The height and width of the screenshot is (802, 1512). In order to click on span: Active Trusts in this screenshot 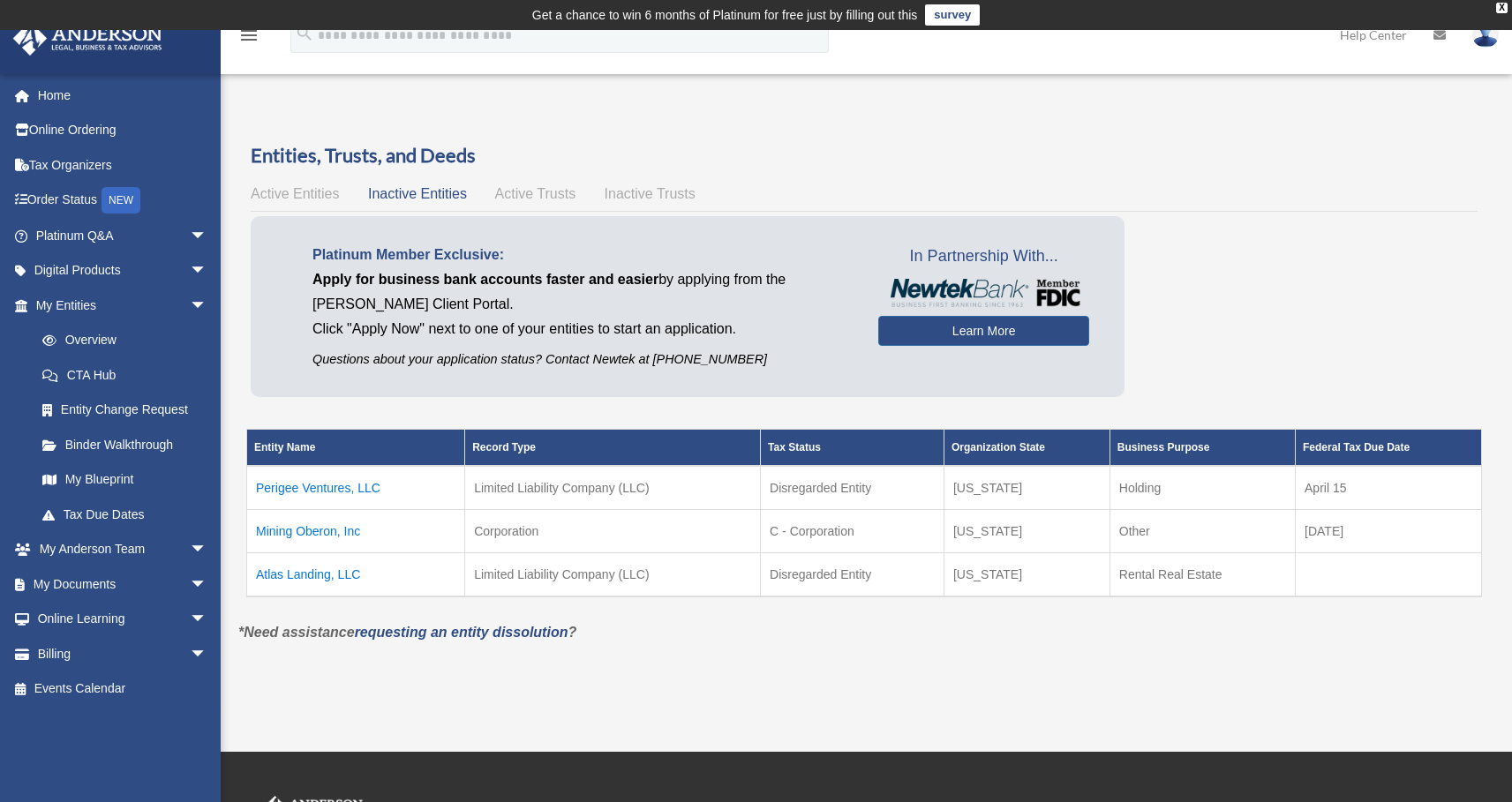, I will do `click(536, 193)`.